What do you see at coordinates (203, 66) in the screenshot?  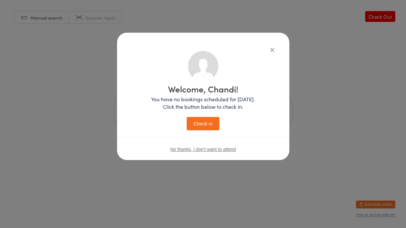 I see `img: no_photo.png` at bounding box center [203, 66].